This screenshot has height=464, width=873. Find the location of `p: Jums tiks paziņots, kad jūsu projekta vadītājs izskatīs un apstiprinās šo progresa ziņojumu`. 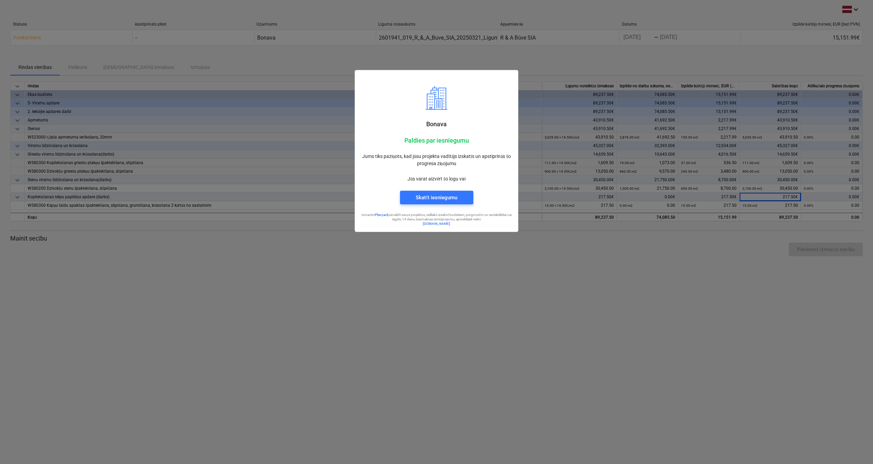

p: Jums tiks paziņots, kad jūsu projekta vadītājs izskatīs un apstiprinās šo progresa ziņojumu is located at coordinates (437, 160).